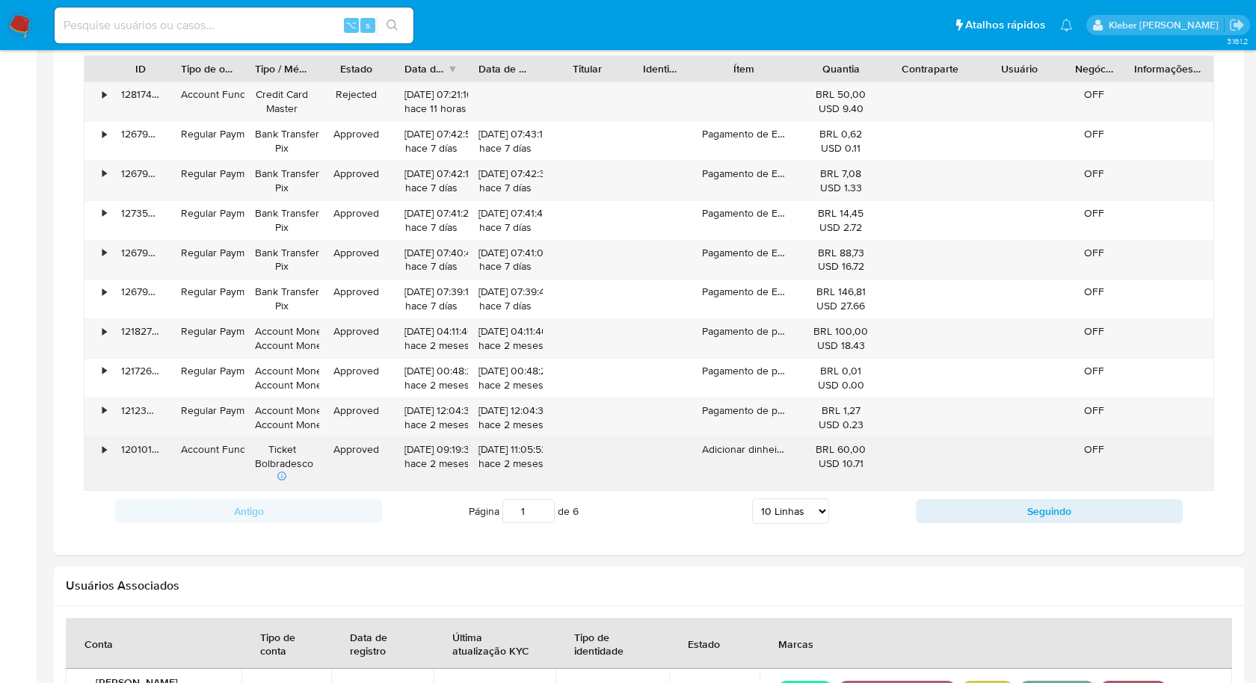  What do you see at coordinates (368, 25) in the screenshot?
I see `span: s` at bounding box center [368, 25].